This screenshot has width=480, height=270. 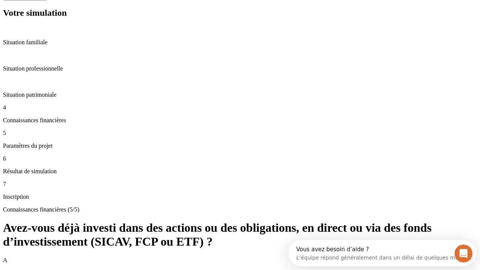 I want to click on p: 5, so click(x=240, y=133).